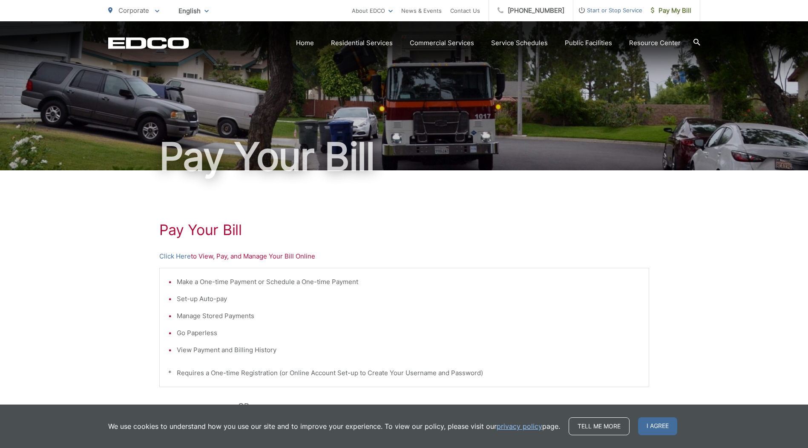 The image size is (808, 448). What do you see at coordinates (362, 43) in the screenshot?
I see `a: Residential Services` at bounding box center [362, 43].